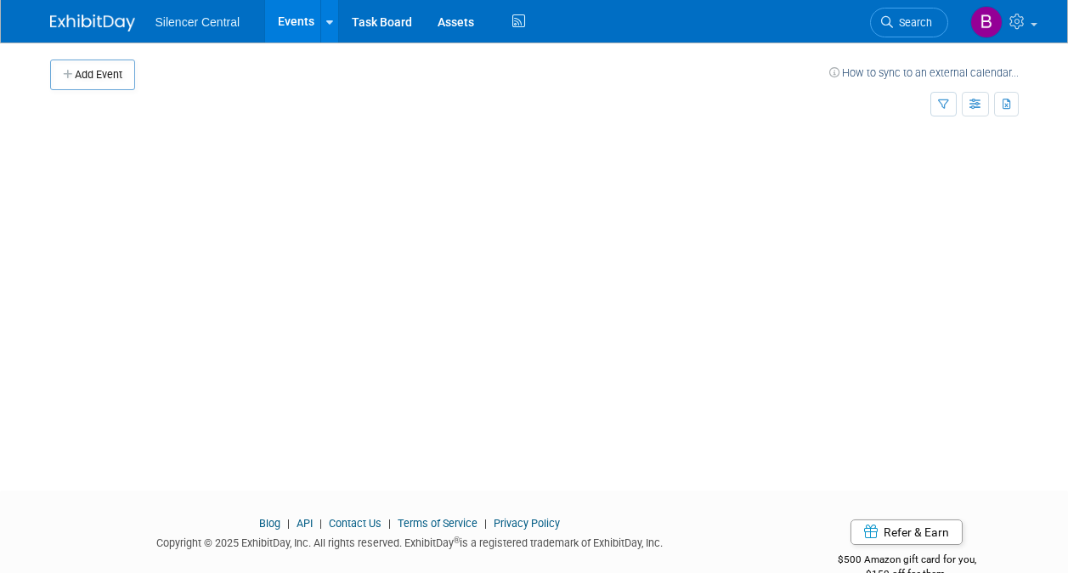 This screenshot has height=573, width=1068. What do you see at coordinates (527, 523) in the screenshot?
I see `a: Privacy Policy` at bounding box center [527, 523].